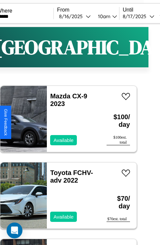  Describe the element at coordinates (106, 16) in the screenshot. I see `button: 10am` at that location.